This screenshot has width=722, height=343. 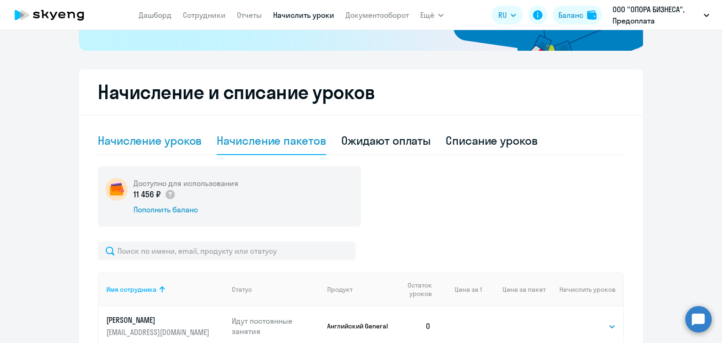 What do you see at coordinates (427, 15) in the screenshot?
I see `span: Ещё` at bounding box center [427, 15].